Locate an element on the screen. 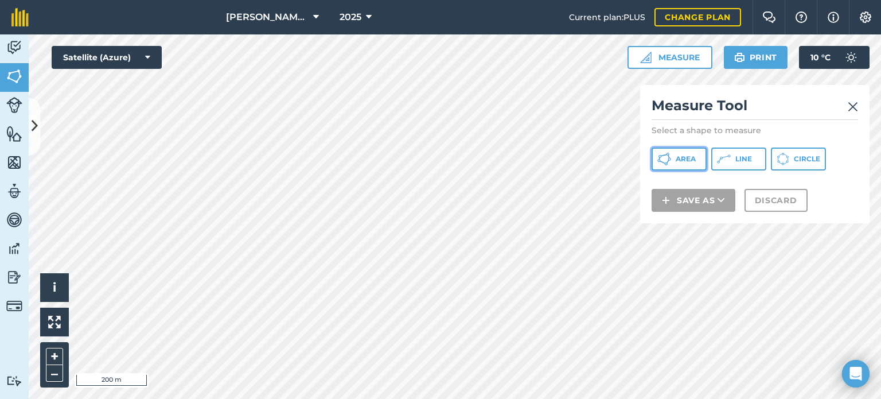  h2: Measure Tool is located at coordinates (755, 108).